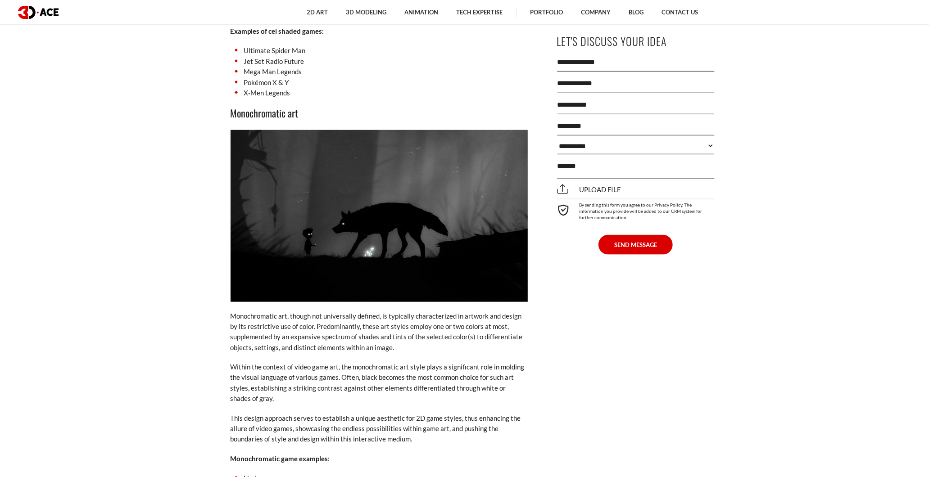 This screenshot has width=929, height=477. I want to click on li: Pokémon X & Y, so click(379, 82).